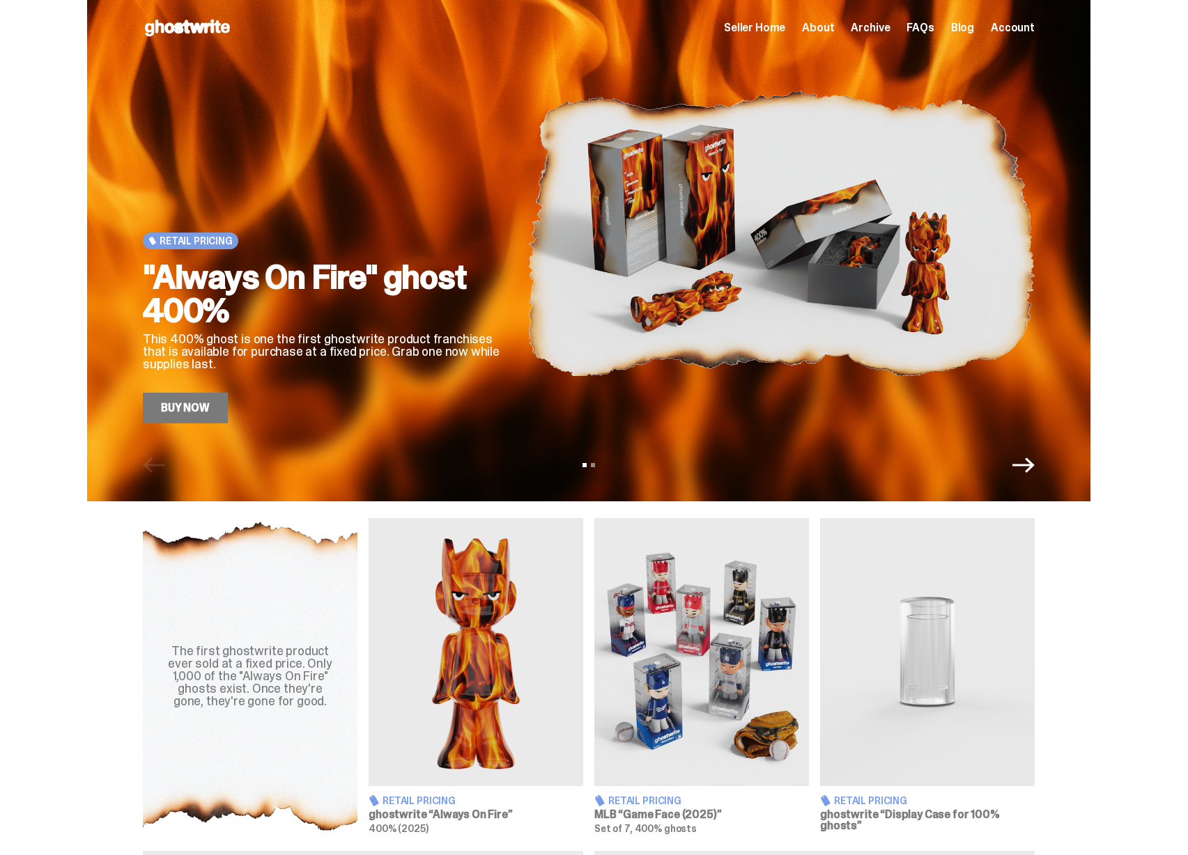 Image resolution: width=1188 pixels, height=855 pixels. I want to click on span: Account, so click(1012, 28).